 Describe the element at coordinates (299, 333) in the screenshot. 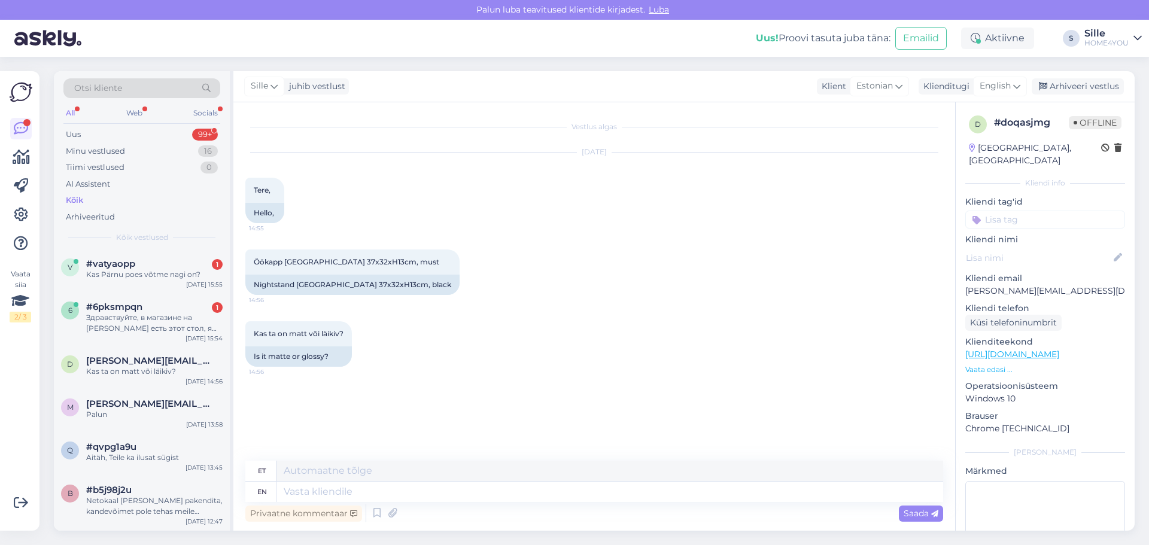

I see `span: Kas ta on matt või läikiv?` at that location.